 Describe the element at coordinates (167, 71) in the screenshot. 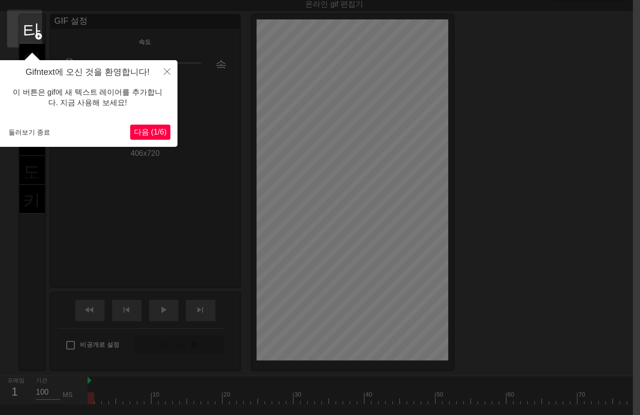

I see `button: 닫다` at that location.